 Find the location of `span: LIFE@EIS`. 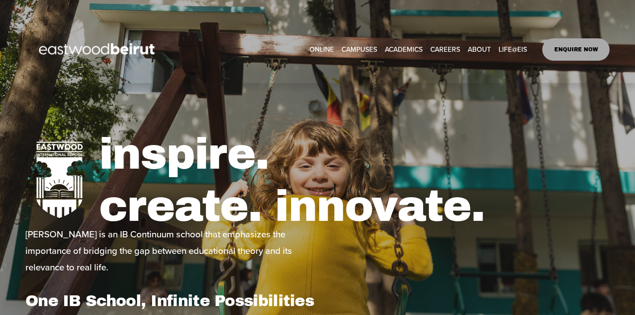

span: LIFE@EIS is located at coordinates (513, 49).